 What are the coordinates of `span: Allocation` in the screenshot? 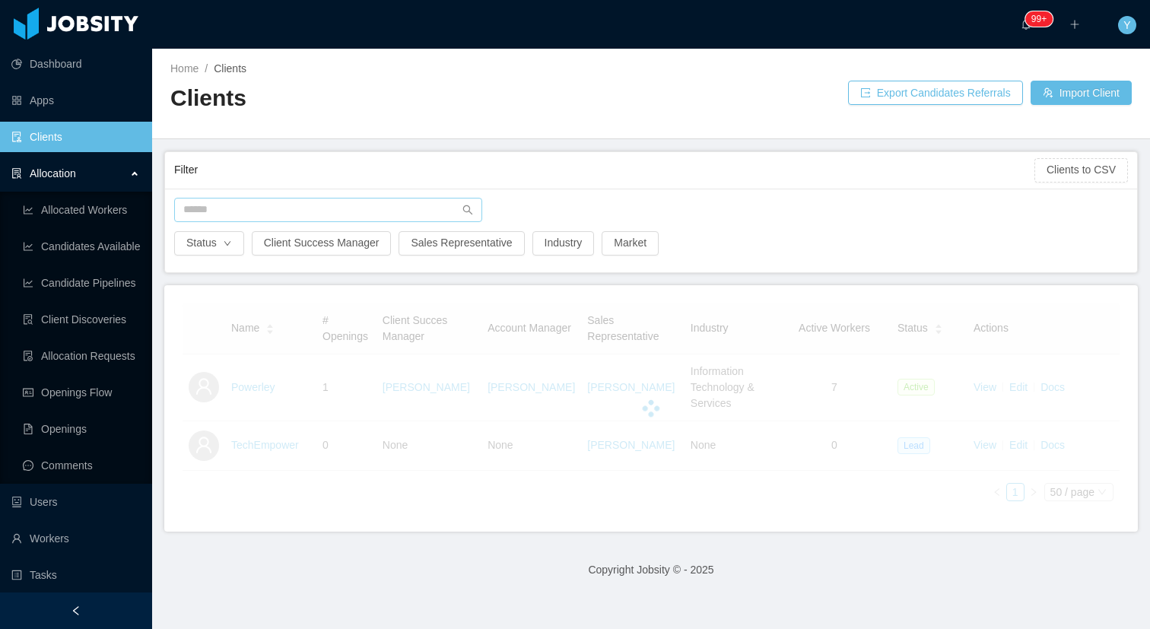 It's located at (53, 173).